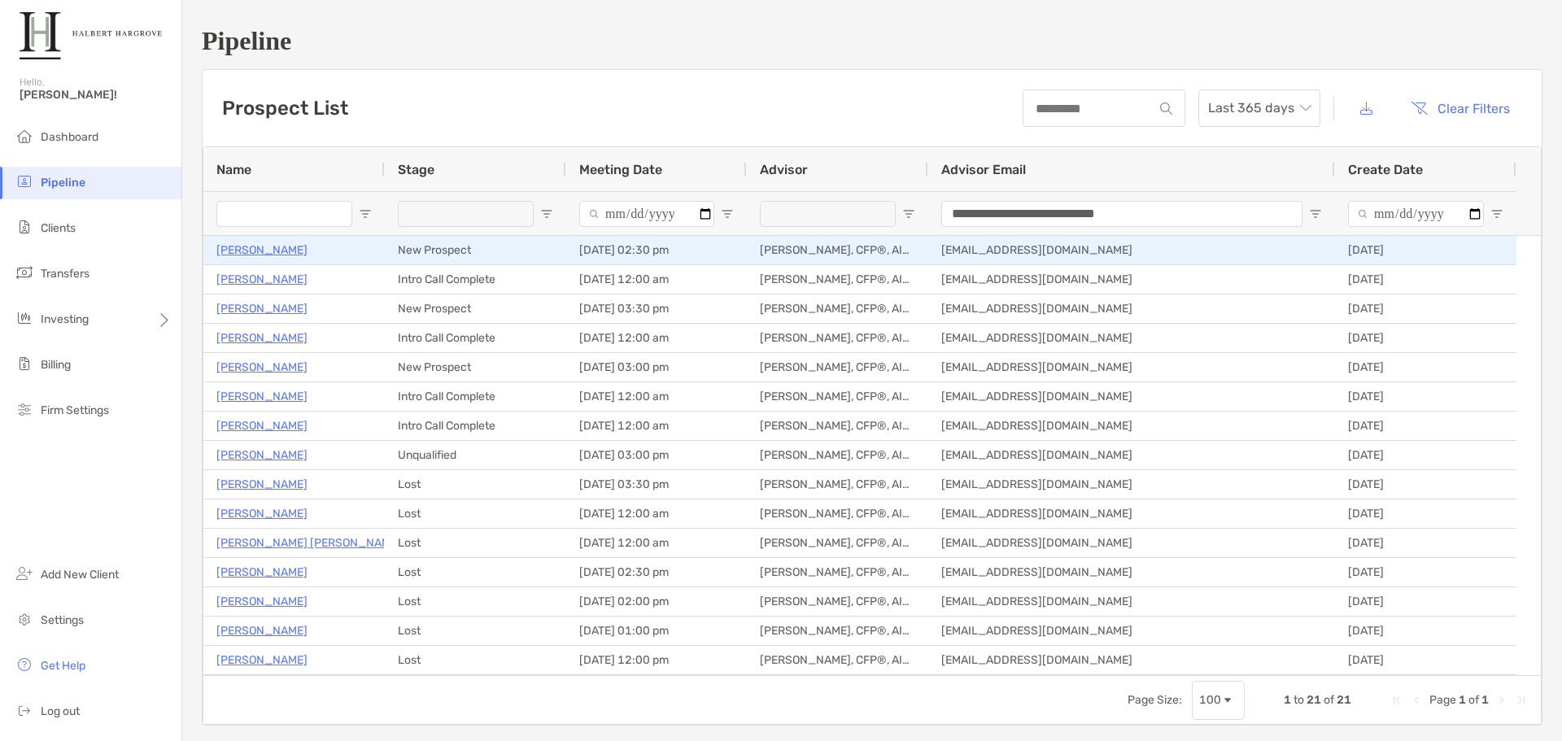  I want to click on img: logout icon, so click(24, 710).